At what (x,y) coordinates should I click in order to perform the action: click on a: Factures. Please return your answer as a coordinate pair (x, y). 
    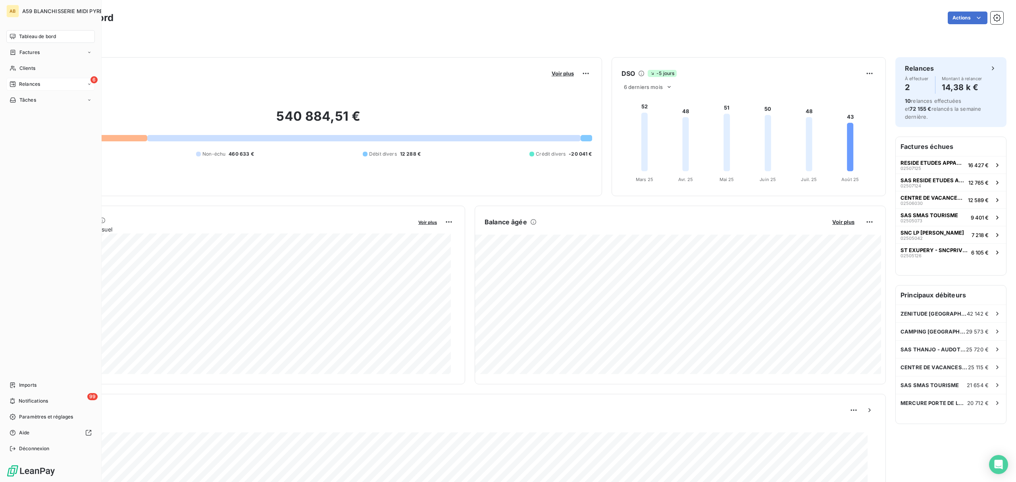
    Looking at the image, I should click on (50, 52).